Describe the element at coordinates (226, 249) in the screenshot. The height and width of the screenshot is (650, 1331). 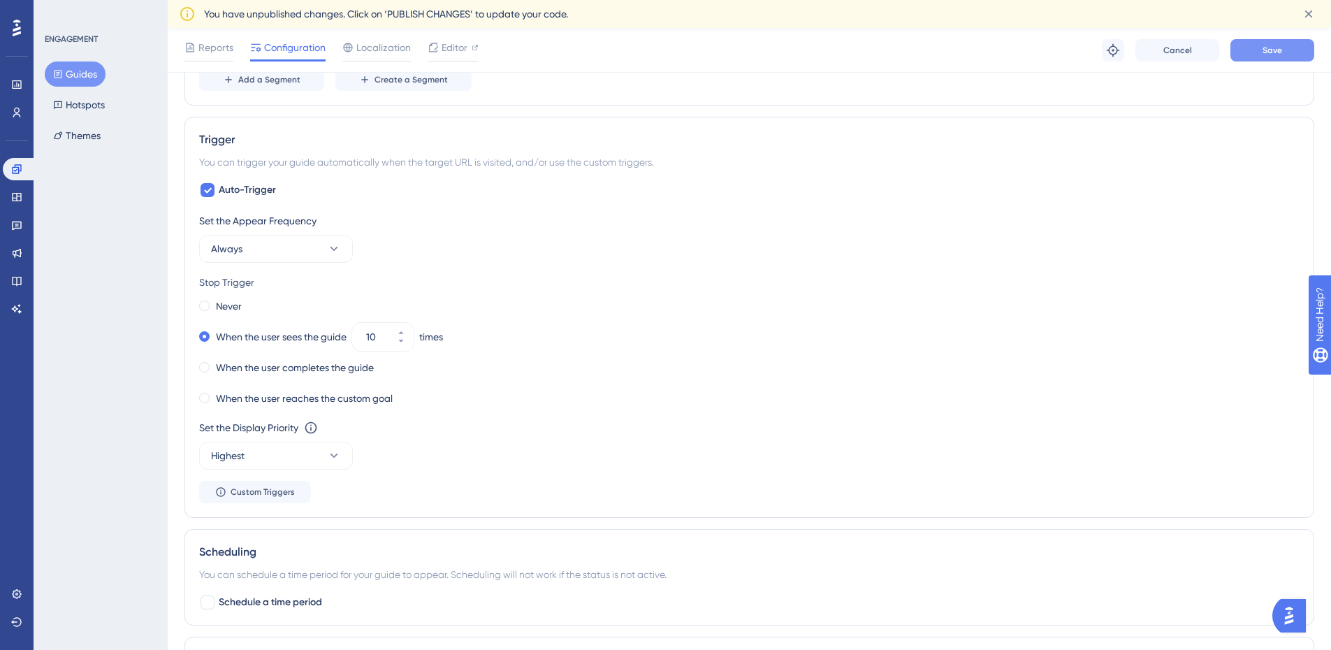
I see `span: Always` at that location.